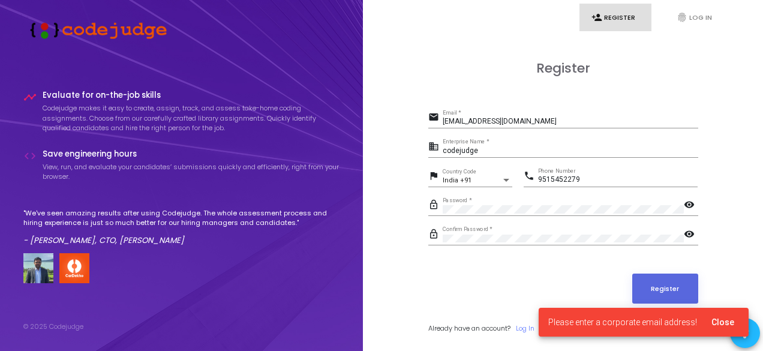 Image resolution: width=763 pixels, height=351 pixels. Describe the element at coordinates (563, 68) in the screenshot. I see `h3: Register` at that location.